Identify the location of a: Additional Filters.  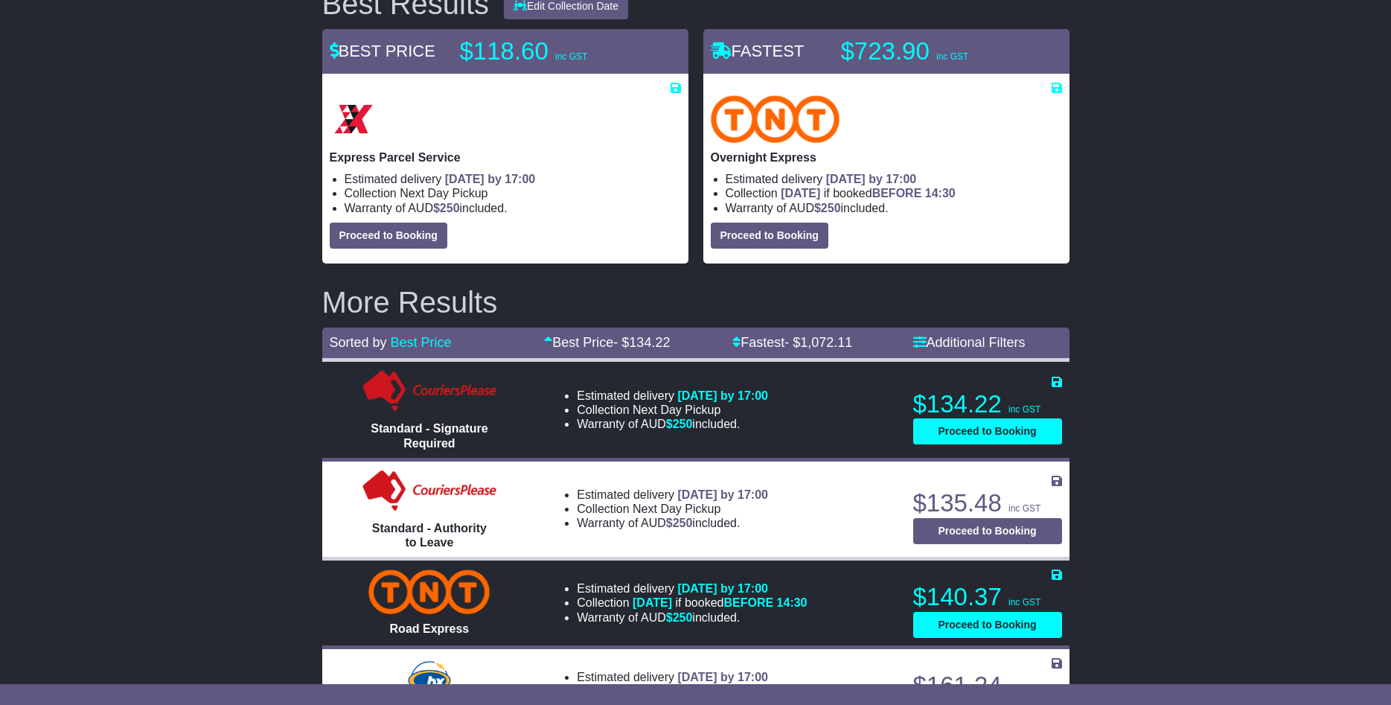
(969, 342).